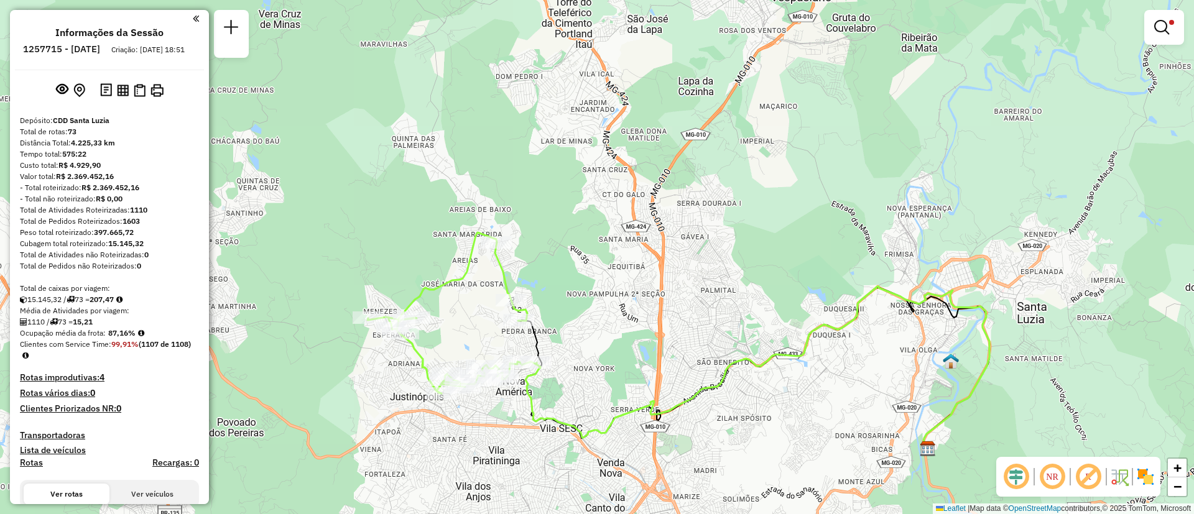 This screenshot has height=514, width=1194. Describe the element at coordinates (109, 266) in the screenshot. I see `div: Total de Pedidos não Roteirizados:` at that location.